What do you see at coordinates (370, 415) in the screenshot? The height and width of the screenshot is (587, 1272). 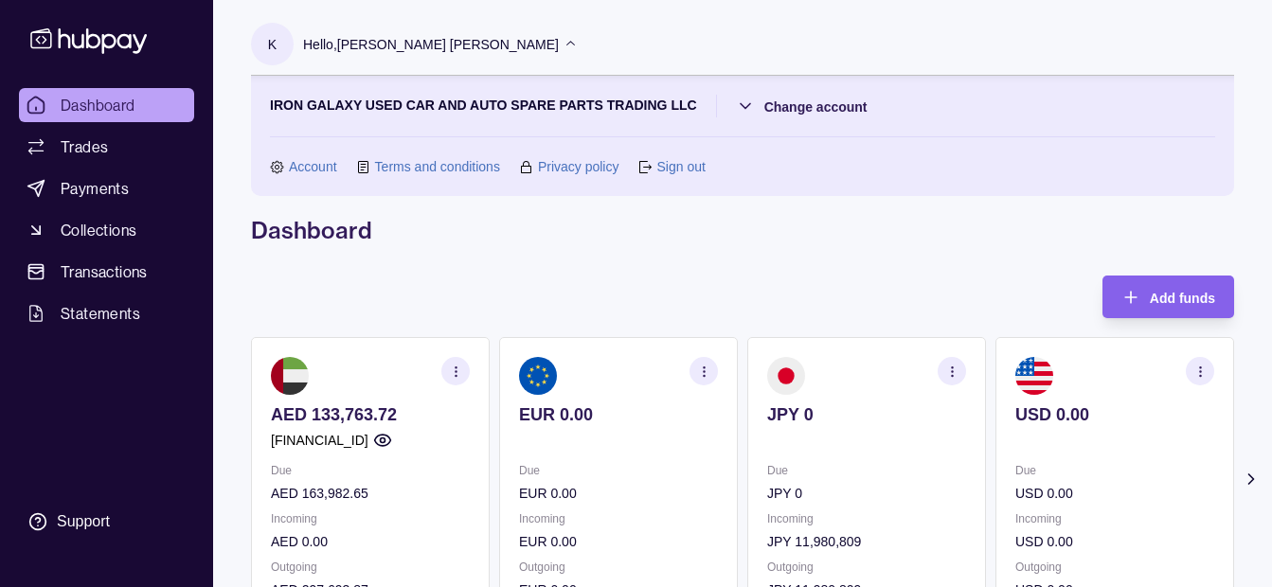 I see `p: AED 133,763.72` at bounding box center [370, 415].